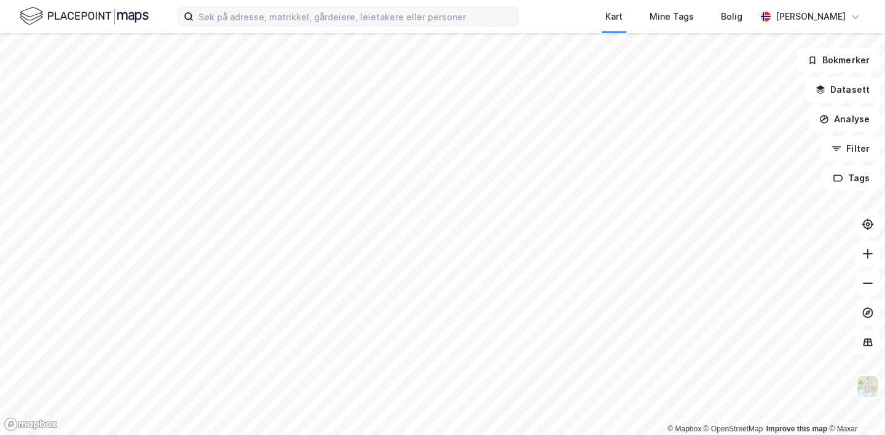  What do you see at coordinates (732, 17) in the screenshot?
I see `div: Bolig` at bounding box center [732, 17].